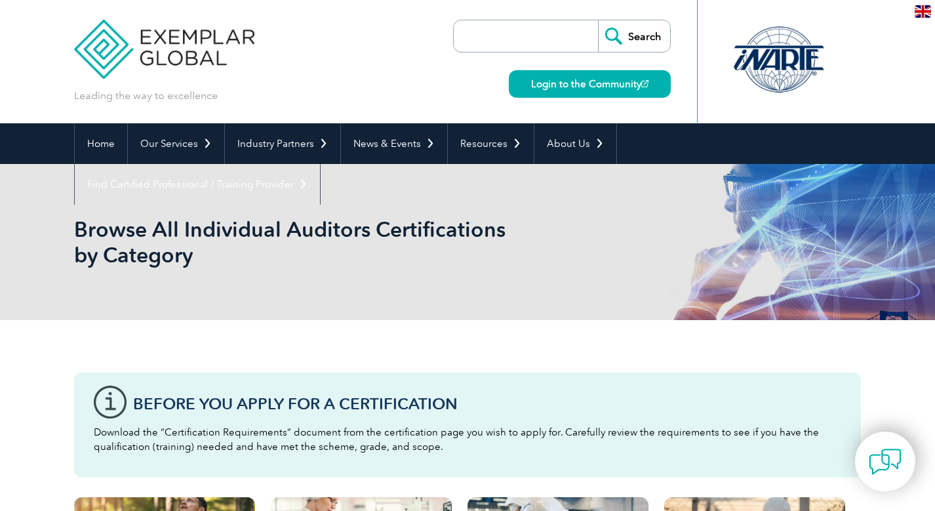  What do you see at coordinates (394, 144) in the screenshot?
I see `a: News & Events` at bounding box center [394, 144].